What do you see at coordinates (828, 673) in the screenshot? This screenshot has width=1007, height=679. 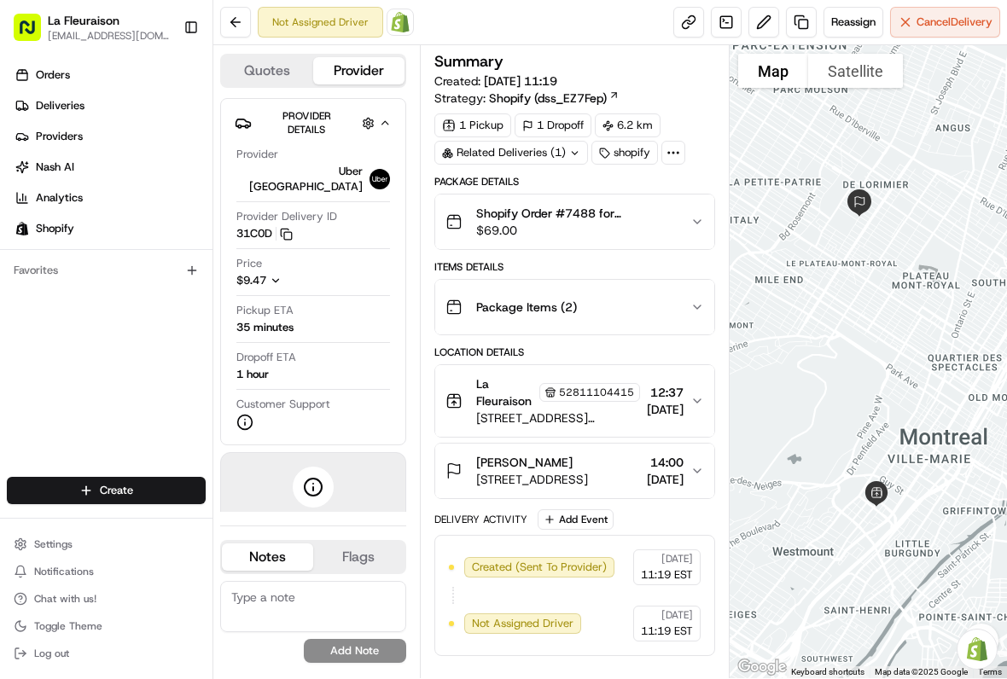 I see `button: Keyboard shortcuts` at bounding box center [828, 673].